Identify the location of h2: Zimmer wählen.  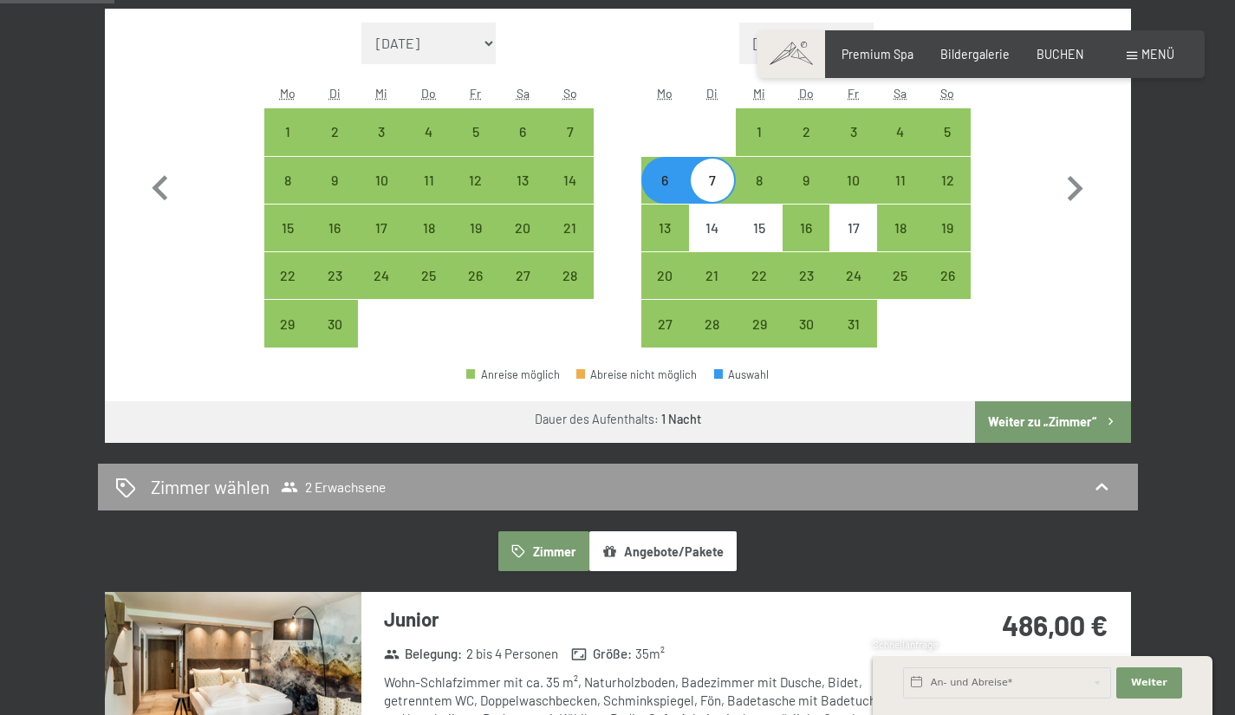
(210, 486).